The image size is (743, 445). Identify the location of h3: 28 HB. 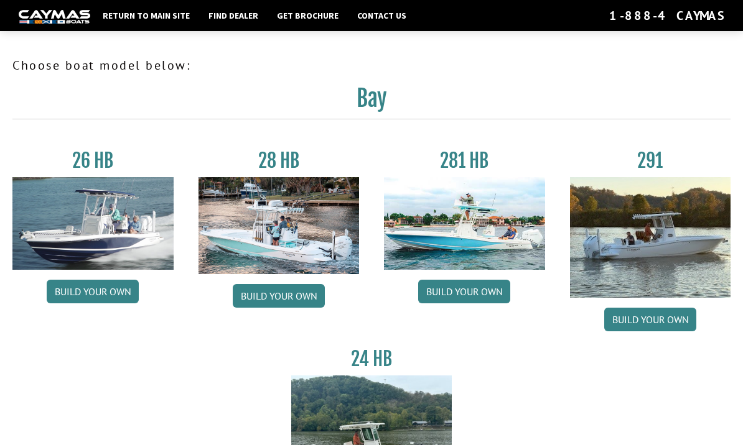
(279, 160).